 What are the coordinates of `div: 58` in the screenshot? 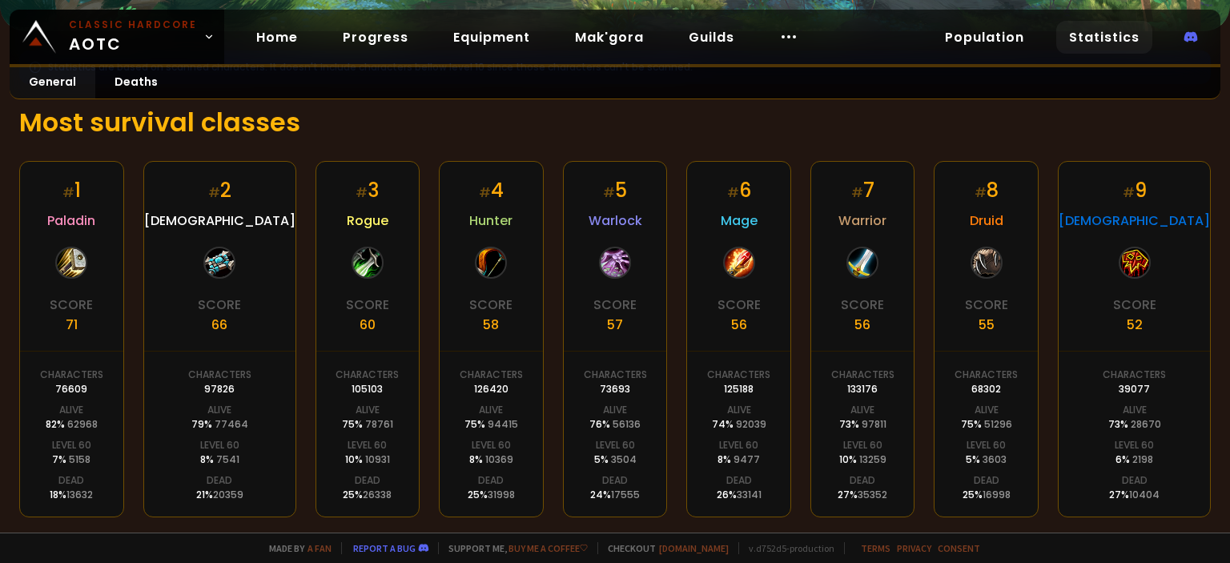 It's located at (491, 324).